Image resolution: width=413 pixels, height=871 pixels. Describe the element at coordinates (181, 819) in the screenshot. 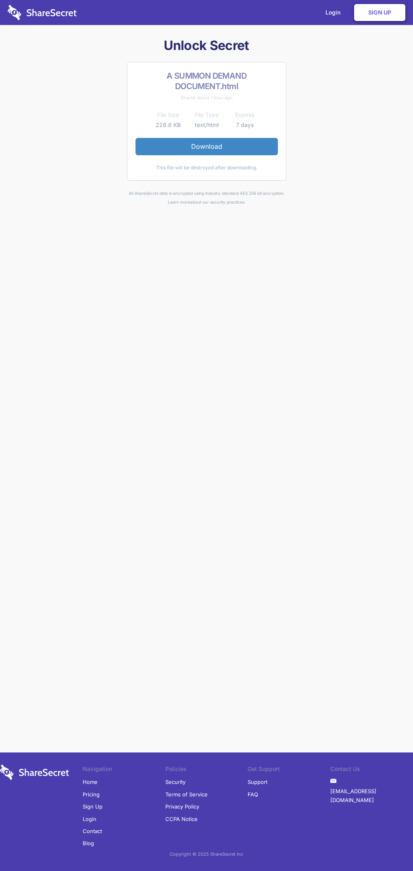

I see `a: CCPA Notice` at that location.